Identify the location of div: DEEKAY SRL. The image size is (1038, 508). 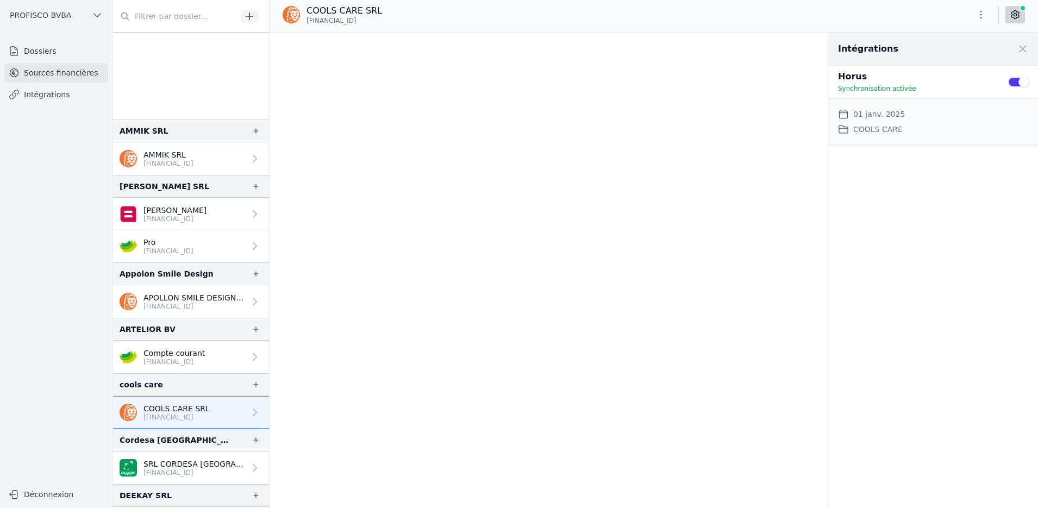
(146, 496).